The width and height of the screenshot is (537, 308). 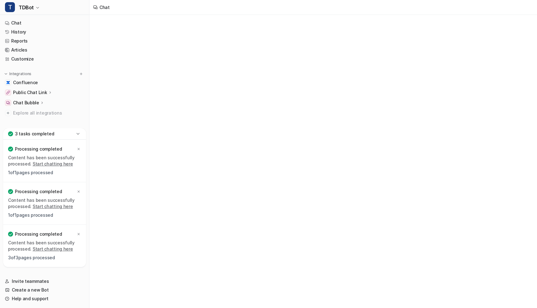 What do you see at coordinates (44, 23) in the screenshot?
I see `a: Chat` at bounding box center [44, 23].